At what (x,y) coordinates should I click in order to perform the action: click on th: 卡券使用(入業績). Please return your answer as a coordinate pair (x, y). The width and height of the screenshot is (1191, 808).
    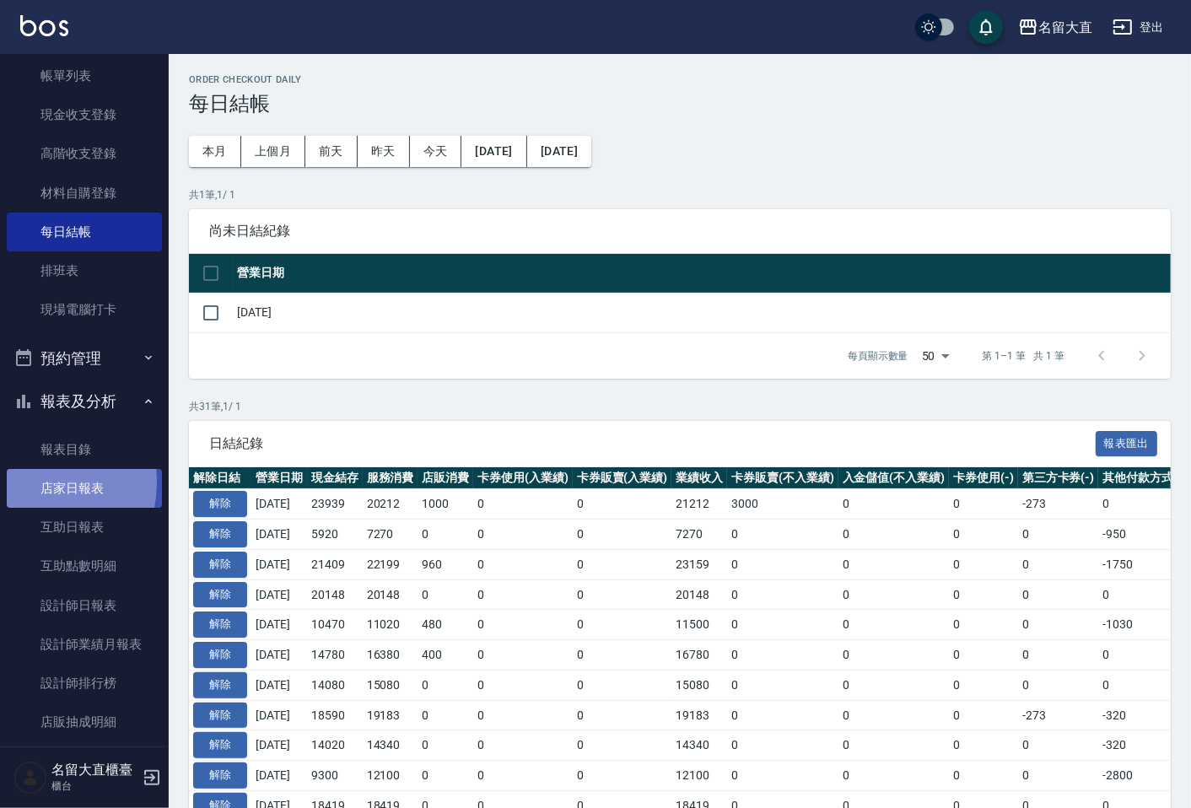
    Looking at the image, I should click on (523, 478).